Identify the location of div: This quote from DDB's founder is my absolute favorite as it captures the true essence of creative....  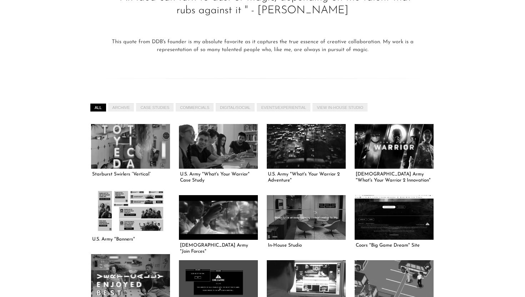
(262, 46).